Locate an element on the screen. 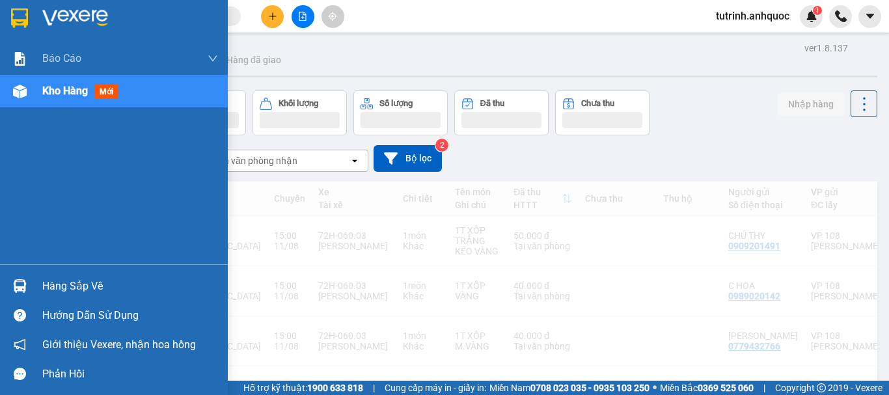 This screenshot has height=395, width=889. div: Hướng dẫn sử dụng is located at coordinates (130, 316).